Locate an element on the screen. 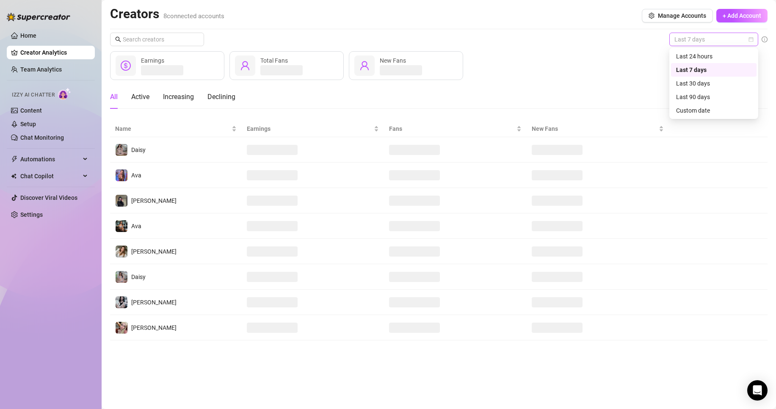  span: Izzy AI Chatter is located at coordinates (33, 95).